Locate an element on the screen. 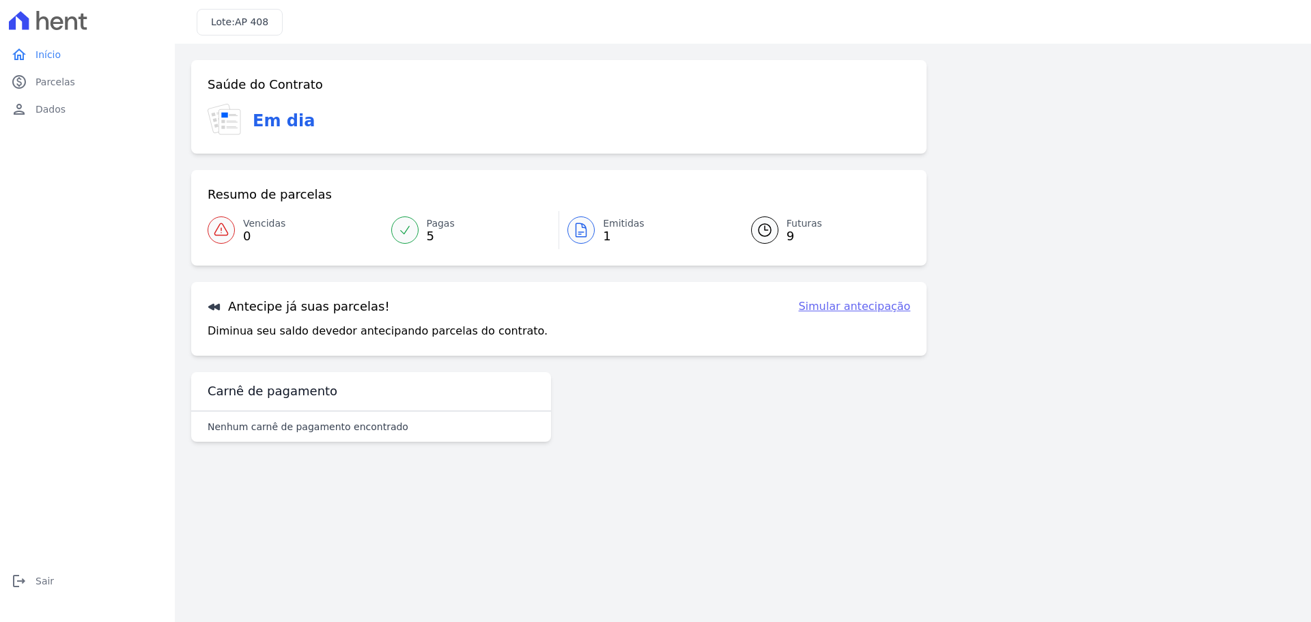 The height and width of the screenshot is (622, 1311). h3: Em dia is located at coordinates (283, 121).